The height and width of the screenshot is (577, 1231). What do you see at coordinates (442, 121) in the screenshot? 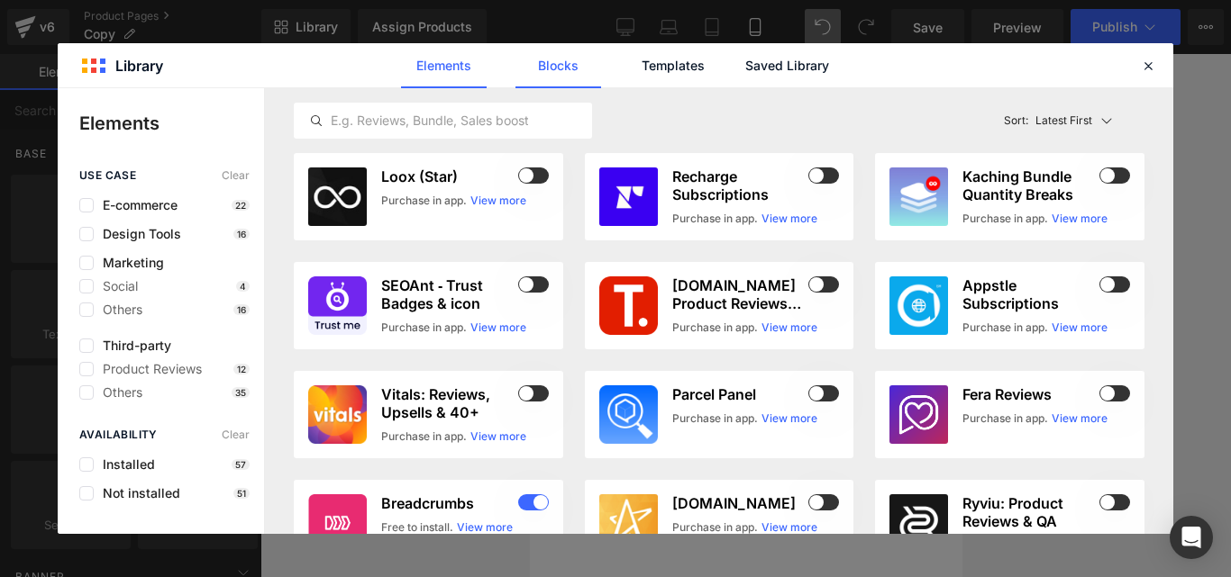
I see `input: E.g. Reviews, Bundle, Sales boost...` at bounding box center [442, 121].